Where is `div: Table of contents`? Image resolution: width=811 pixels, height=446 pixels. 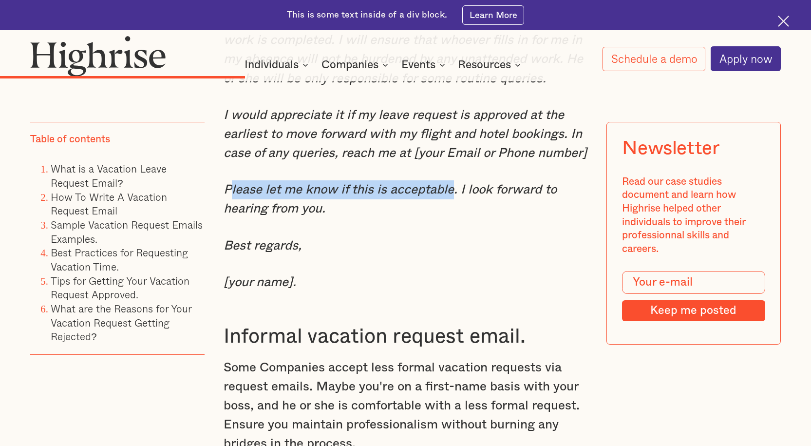 div: Table of contents is located at coordinates (70, 139).